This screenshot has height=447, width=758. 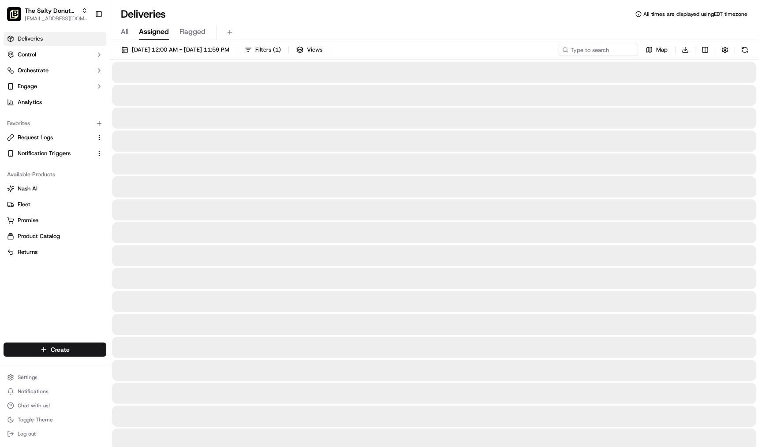 I want to click on a: Analytics, so click(x=55, y=102).